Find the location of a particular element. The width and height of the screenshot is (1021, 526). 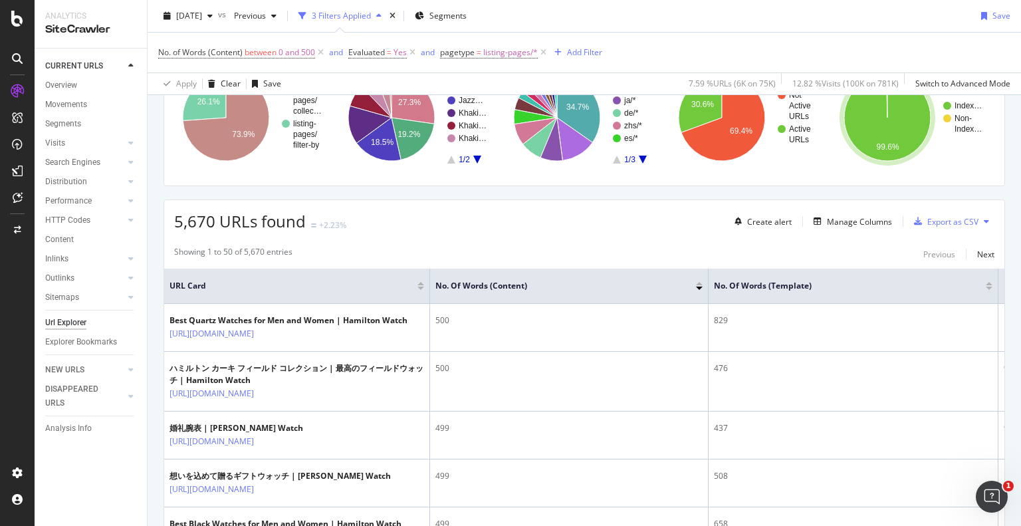

button: Save is located at coordinates (993, 16).